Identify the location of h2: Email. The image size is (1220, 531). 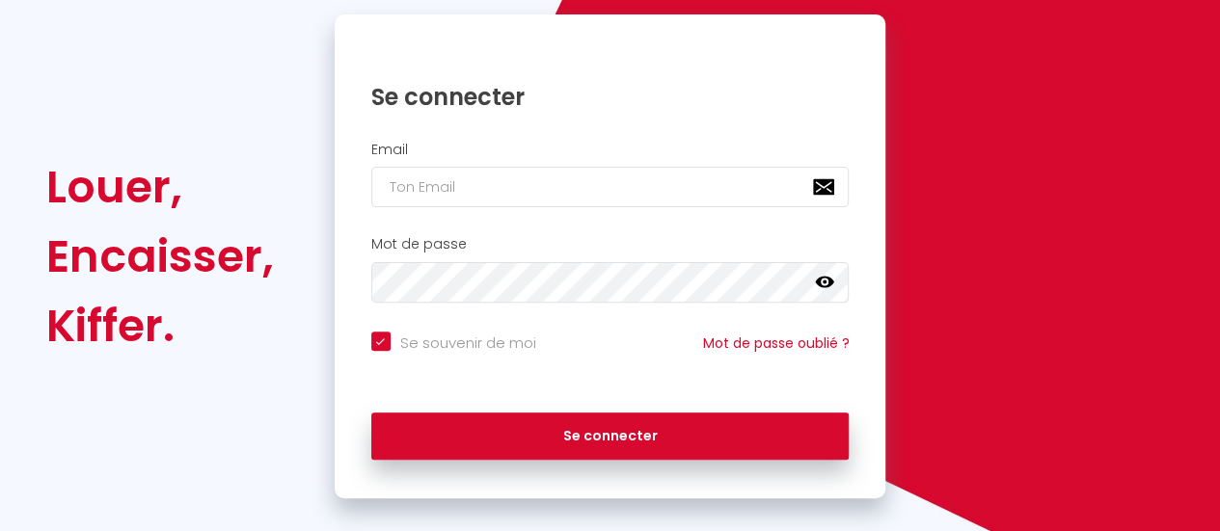
(610, 149).